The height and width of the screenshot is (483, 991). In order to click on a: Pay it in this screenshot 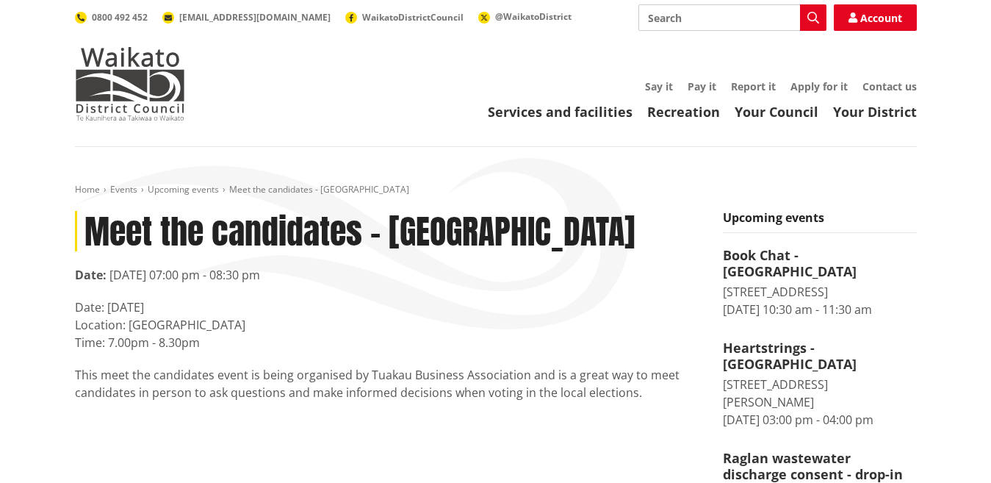, I will do `click(702, 86)`.